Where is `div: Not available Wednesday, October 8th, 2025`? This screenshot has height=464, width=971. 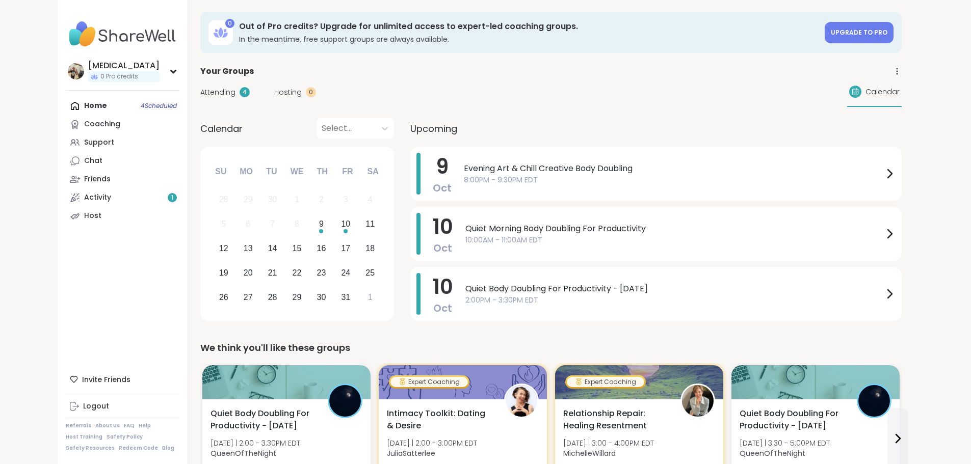
div: Not available Wednesday, October 8th, 2025 is located at coordinates (297, 224).